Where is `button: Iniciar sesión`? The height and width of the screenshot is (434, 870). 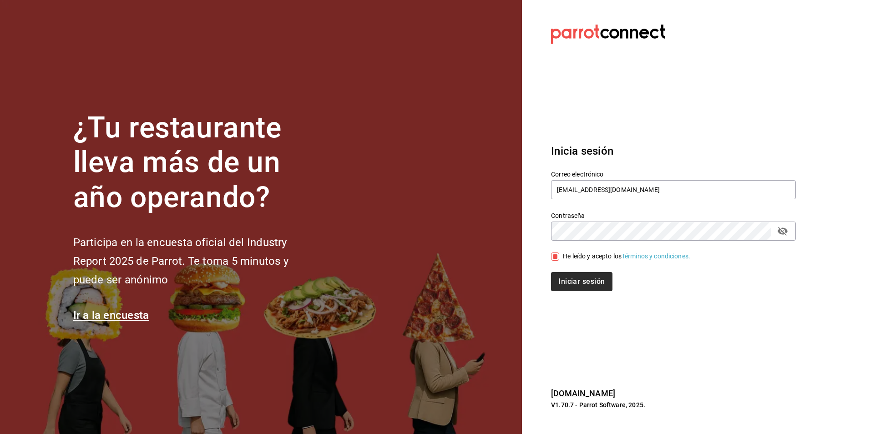 button: Iniciar sesión is located at coordinates (582, 282).